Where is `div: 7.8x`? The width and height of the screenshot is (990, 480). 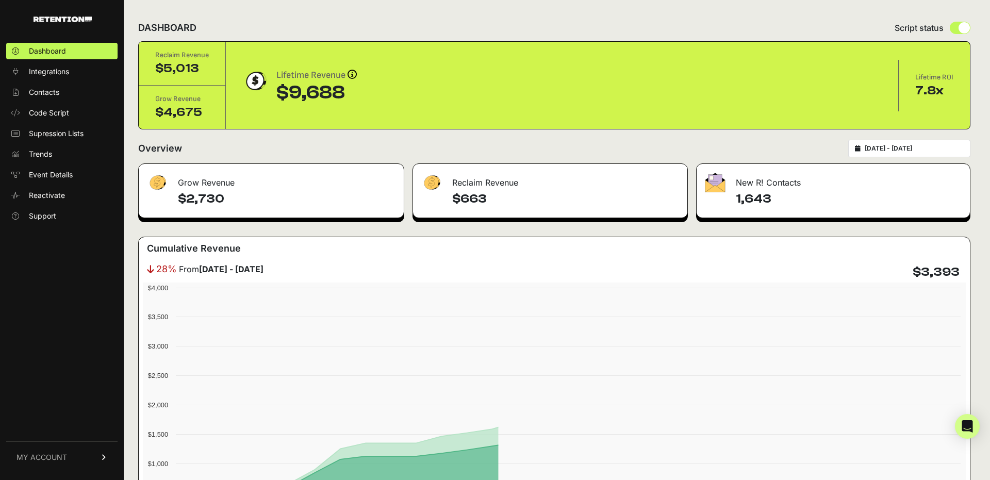
div: 7.8x is located at coordinates (934, 91).